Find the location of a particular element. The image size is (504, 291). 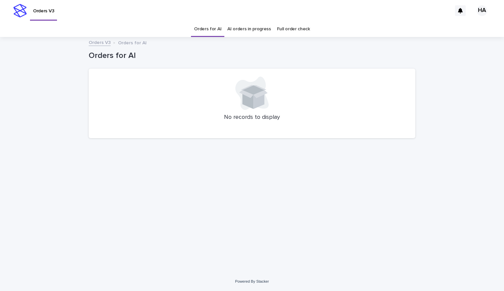

img: stacker-logo-s-only.png is located at coordinates (20, 11).